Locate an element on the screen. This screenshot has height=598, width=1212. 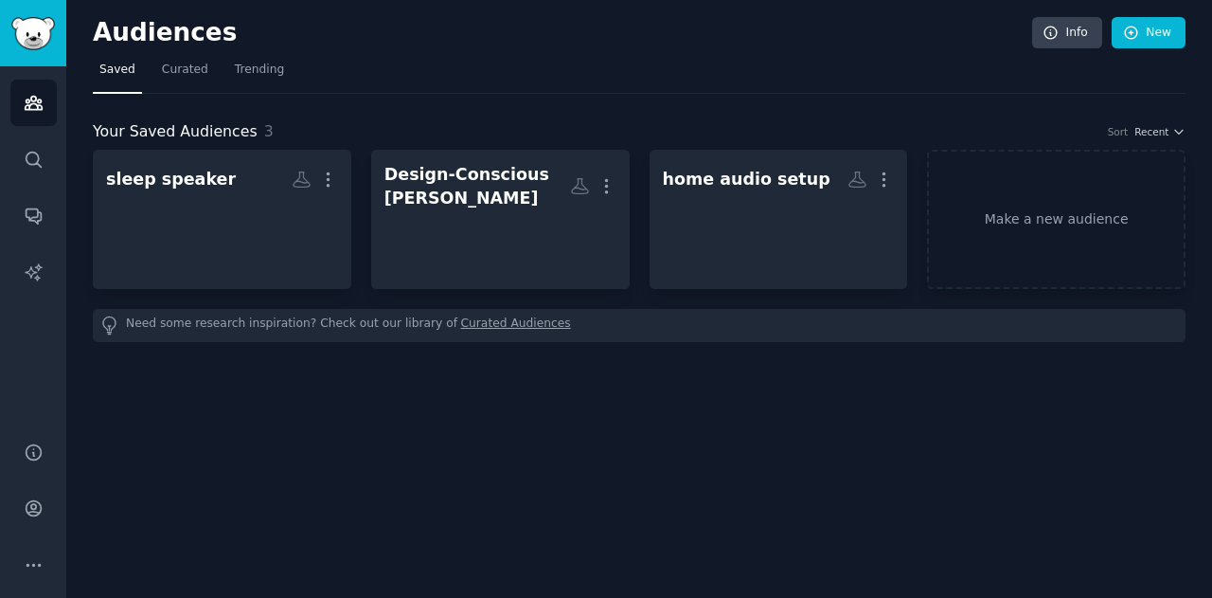
a: sleep speaker is located at coordinates (222, 219).